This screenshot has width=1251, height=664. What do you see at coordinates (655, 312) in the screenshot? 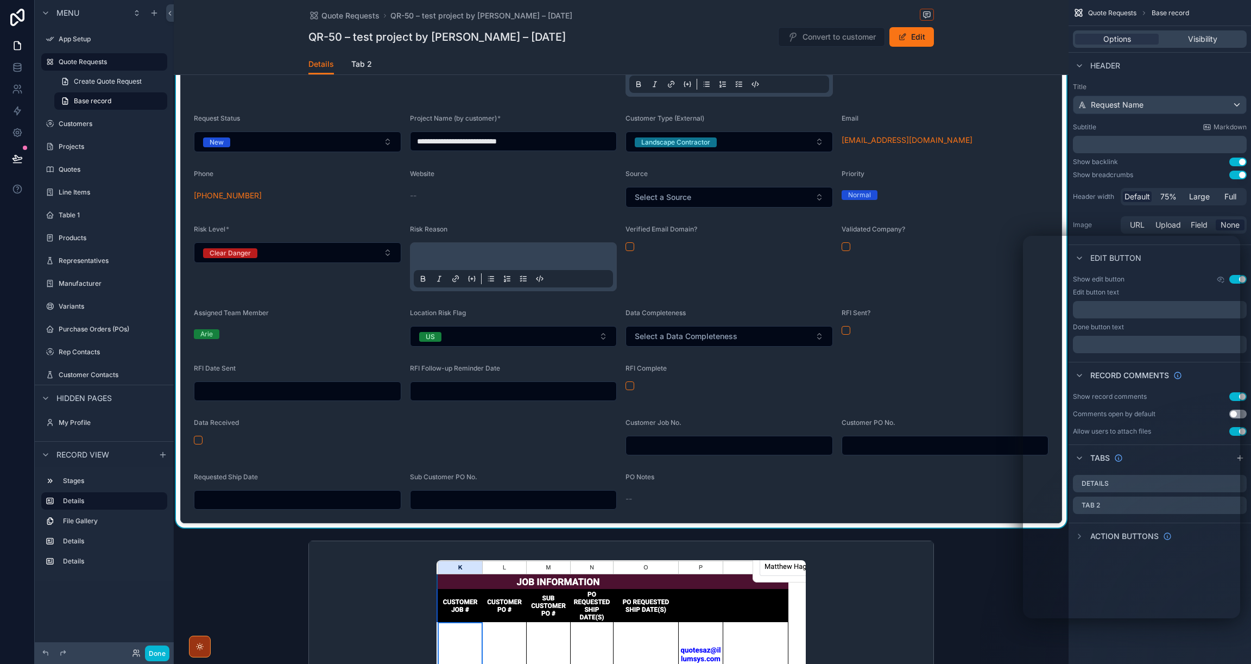
I see `span: Data Completeness` at bounding box center [655, 312].